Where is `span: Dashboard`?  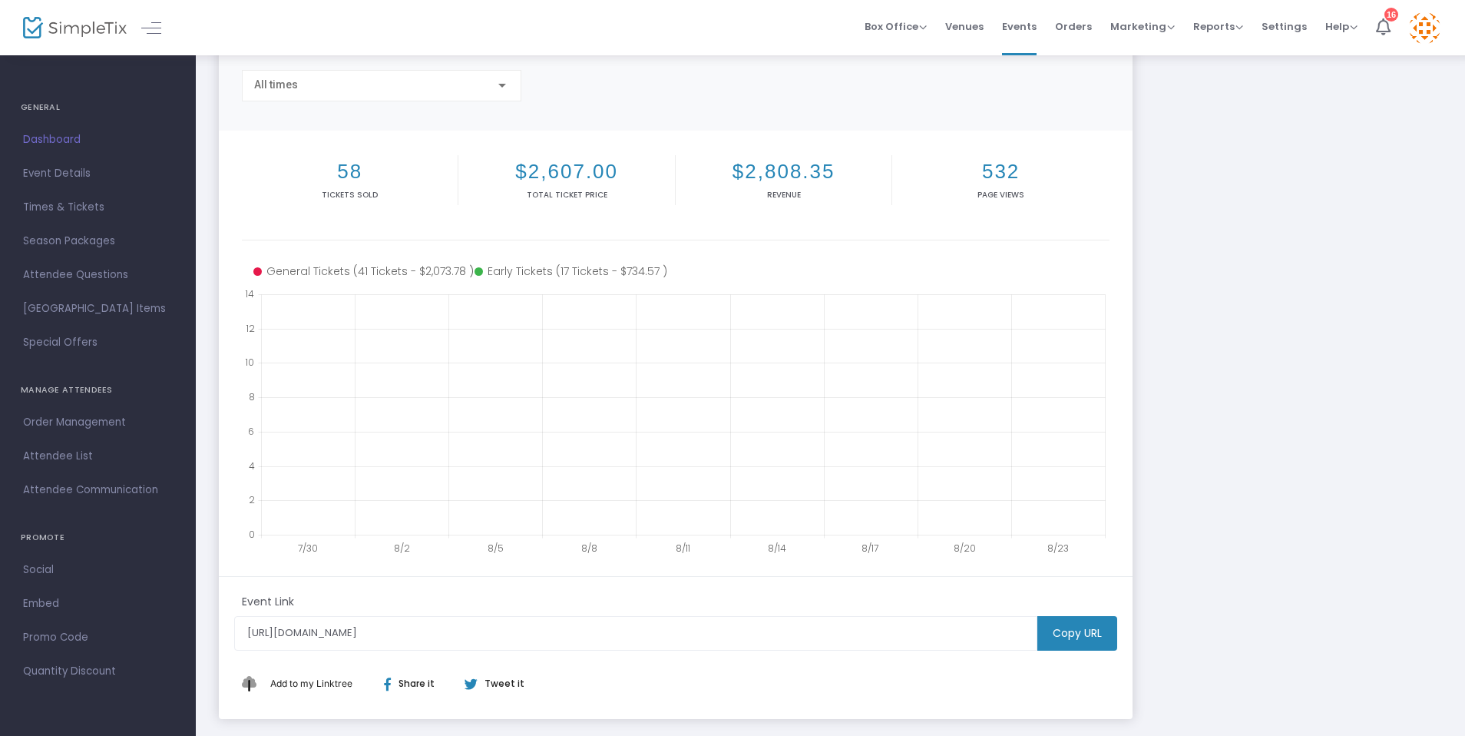 span: Dashboard is located at coordinates (98, 140).